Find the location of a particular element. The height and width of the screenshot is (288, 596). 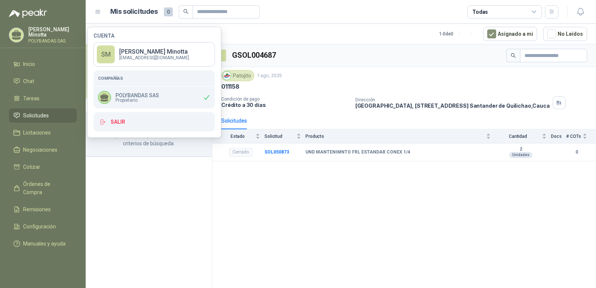

span: Remisiones is located at coordinates (37, 210).